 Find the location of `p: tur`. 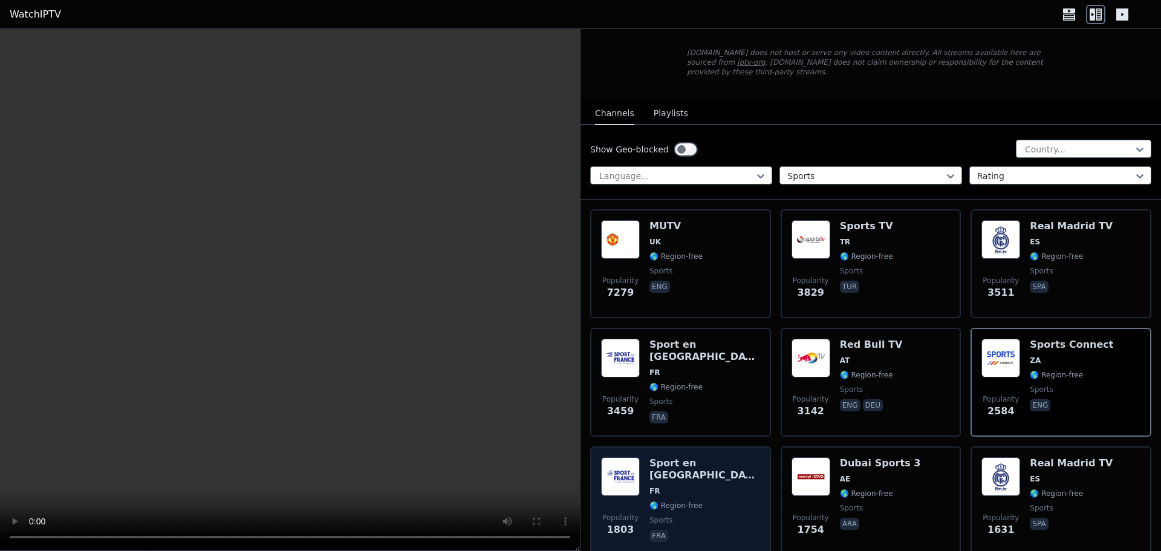

p: tur is located at coordinates (849, 287).